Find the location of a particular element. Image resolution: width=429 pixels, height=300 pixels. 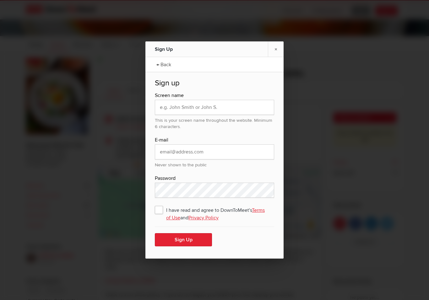

a: ← Back is located at coordinates (164, 64).